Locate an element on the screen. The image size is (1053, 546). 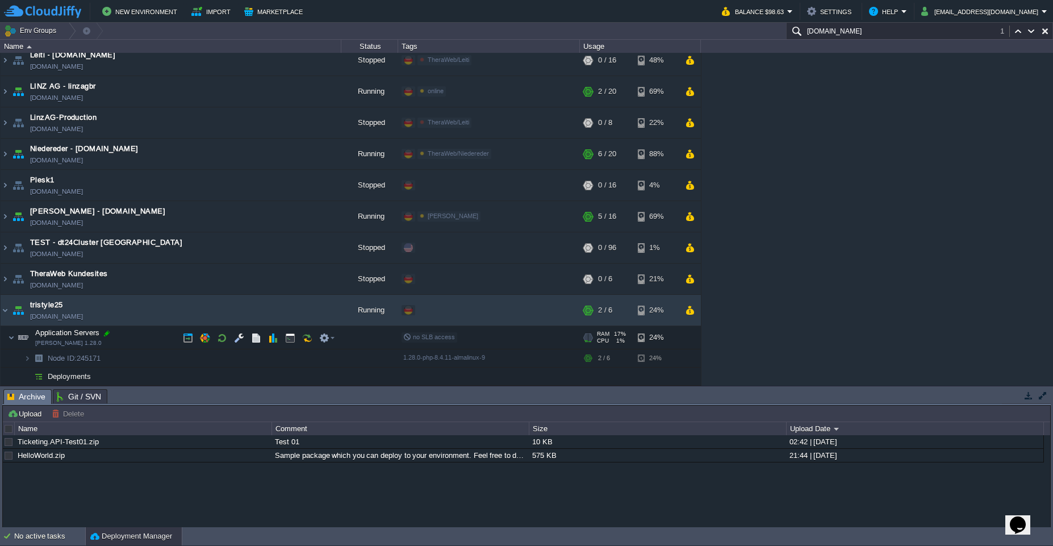
button: Deployment Manager is located at coordinates (131, 536).